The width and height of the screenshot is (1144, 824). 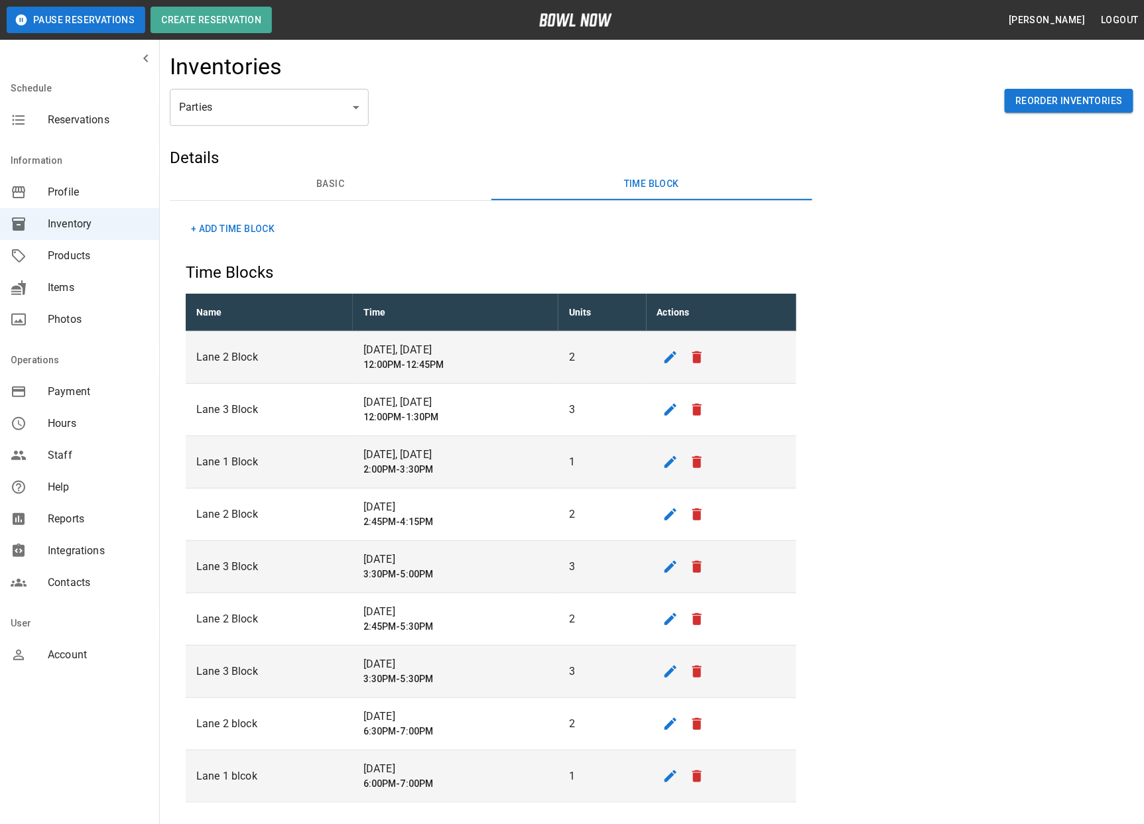 What do you see at coordinates (456, 418) in the screenshot?
I see `h6: 12:00PM-1:30PM` at bounding box center [456, 418].